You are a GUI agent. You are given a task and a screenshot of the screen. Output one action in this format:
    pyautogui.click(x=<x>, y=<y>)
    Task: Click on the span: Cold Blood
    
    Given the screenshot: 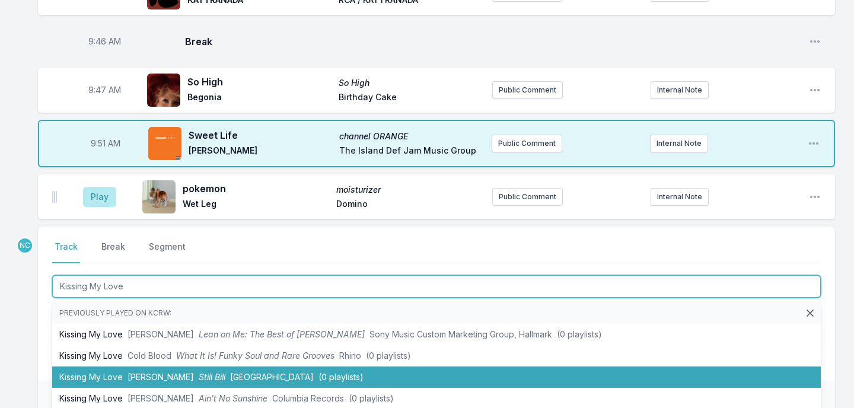 What is the action you would take?
    pyautogui.click(x=150, y=355)
    